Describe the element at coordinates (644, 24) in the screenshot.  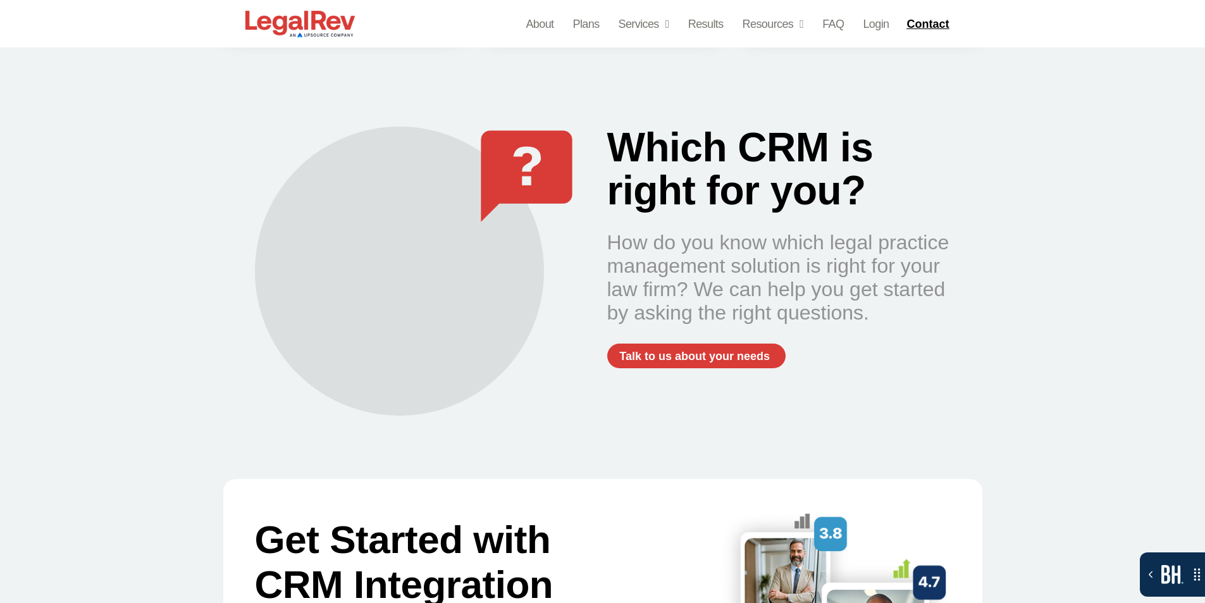
I see `a: Services` at that location.